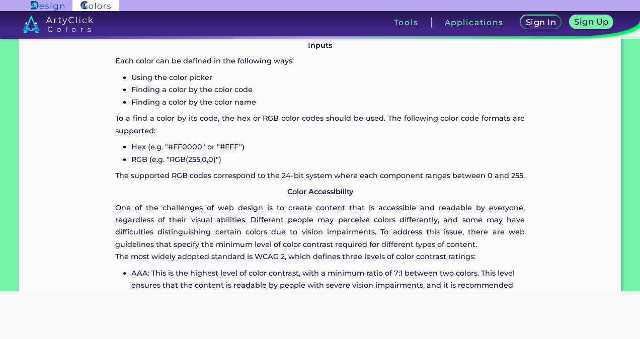  Describe the element at coordinates (328, 77) in the screenshot. I see `p: Using the color picker` at that location.